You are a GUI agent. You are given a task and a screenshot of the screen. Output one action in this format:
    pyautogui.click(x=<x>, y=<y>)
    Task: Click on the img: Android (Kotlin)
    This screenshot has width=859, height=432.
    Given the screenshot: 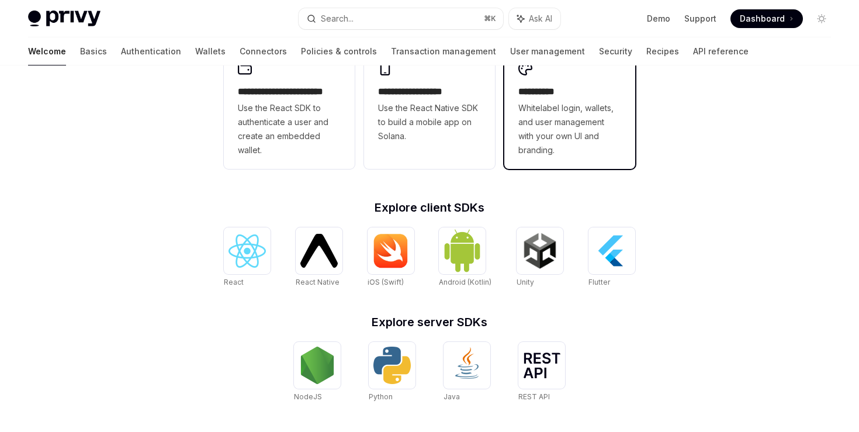 What is the action you would take?
    pyautogui.click(x=462, y=250)
    